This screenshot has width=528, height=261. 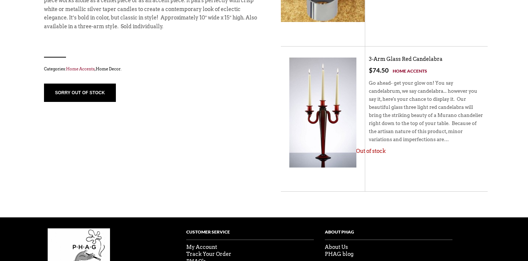 What do you see at coordinates (420, 151) in the screenshot?
I see `p: Out of stock` at bounding box center [420, 151].